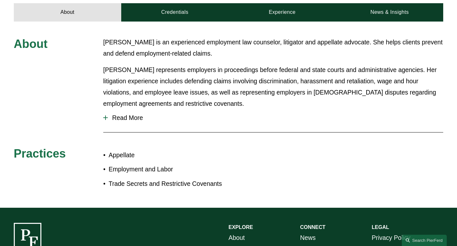 The height and width of the screenshot is (246, 457). Describe the element at coordinates (425, 240) in the screenshot. I see `a: Search this site` at that location.